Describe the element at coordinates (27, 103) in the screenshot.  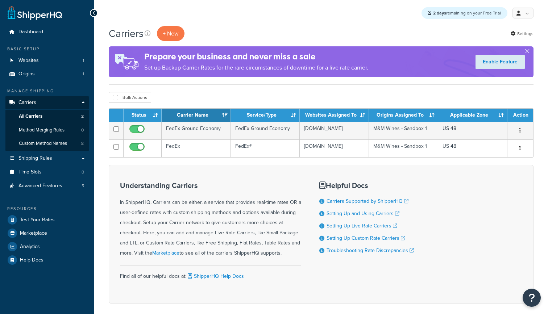
I see `span: Carriers` at that location.